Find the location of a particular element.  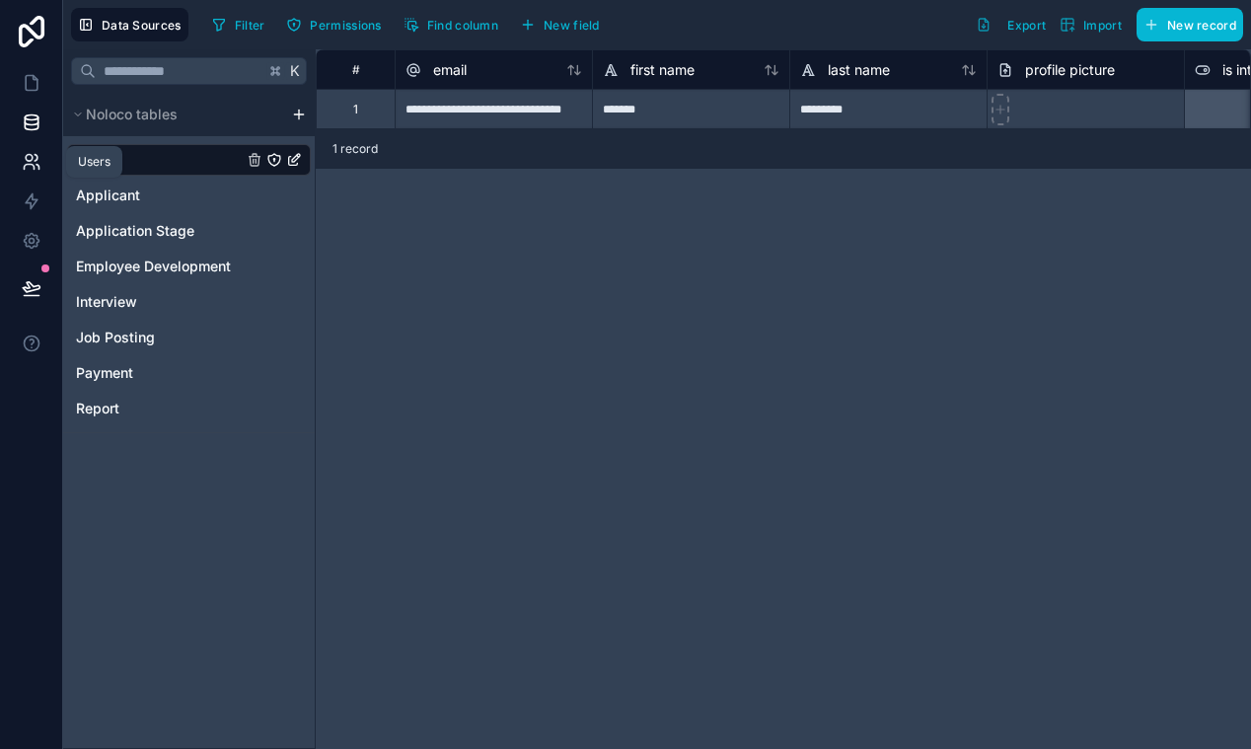

span: Filter is located at coordinates (250, 25).